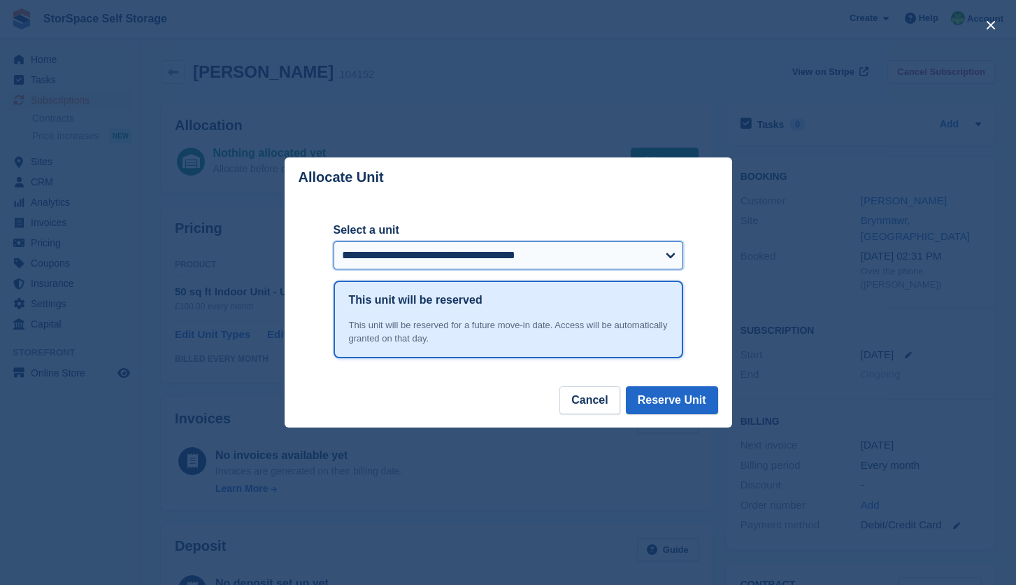 This screenshot has width=1016, height=585. Describe the element at coordinates (341, 177) in the screenshot. I see `p: Allocate Unit` at that location.